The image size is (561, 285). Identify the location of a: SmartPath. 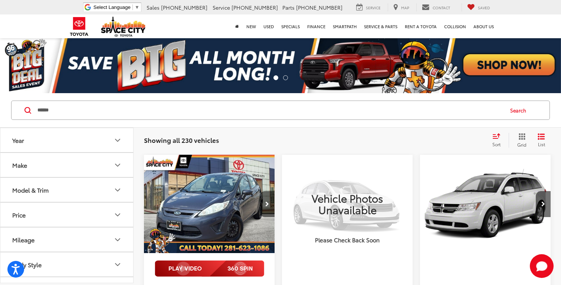
(345, 26).